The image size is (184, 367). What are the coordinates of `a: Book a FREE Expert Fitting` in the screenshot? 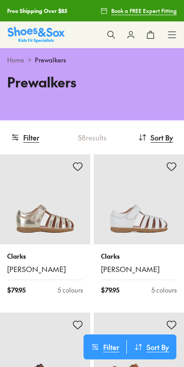 It's located at (138, 11).